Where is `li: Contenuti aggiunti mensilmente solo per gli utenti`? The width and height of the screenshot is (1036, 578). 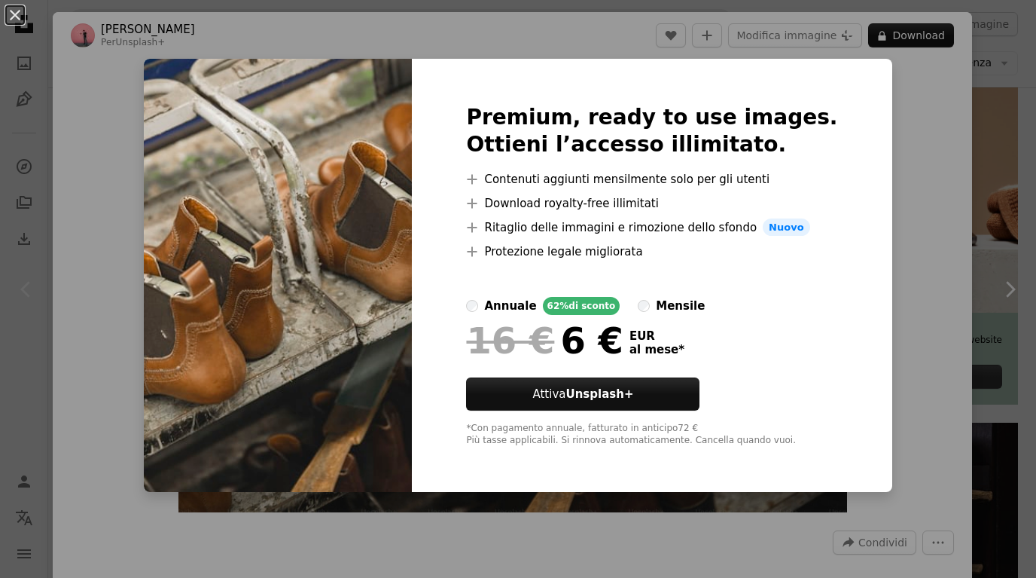
li: Contenuti aggiunti mensilmente solo per gli utenti is located at coordinates (652, 179).